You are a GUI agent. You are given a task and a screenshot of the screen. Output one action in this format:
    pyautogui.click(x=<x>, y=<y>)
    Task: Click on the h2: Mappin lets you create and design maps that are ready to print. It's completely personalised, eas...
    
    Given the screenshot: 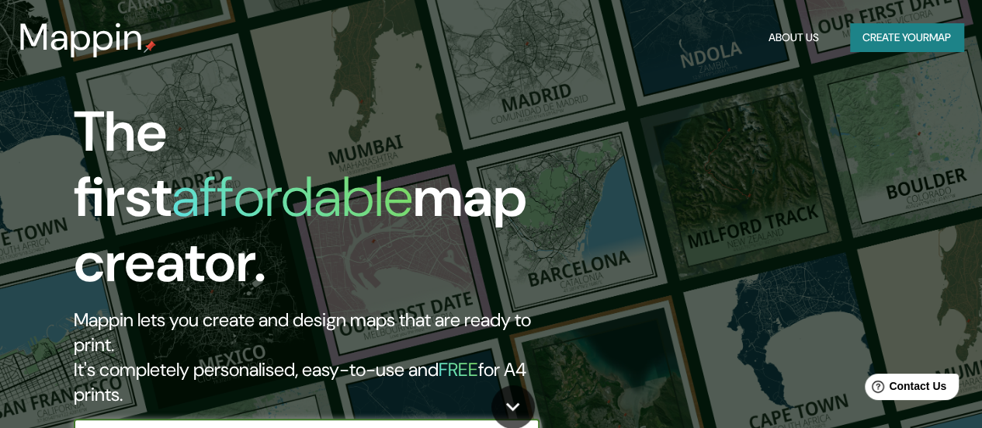 What is the action you would take?
    pyautogui.click(x=319, y=357)
    